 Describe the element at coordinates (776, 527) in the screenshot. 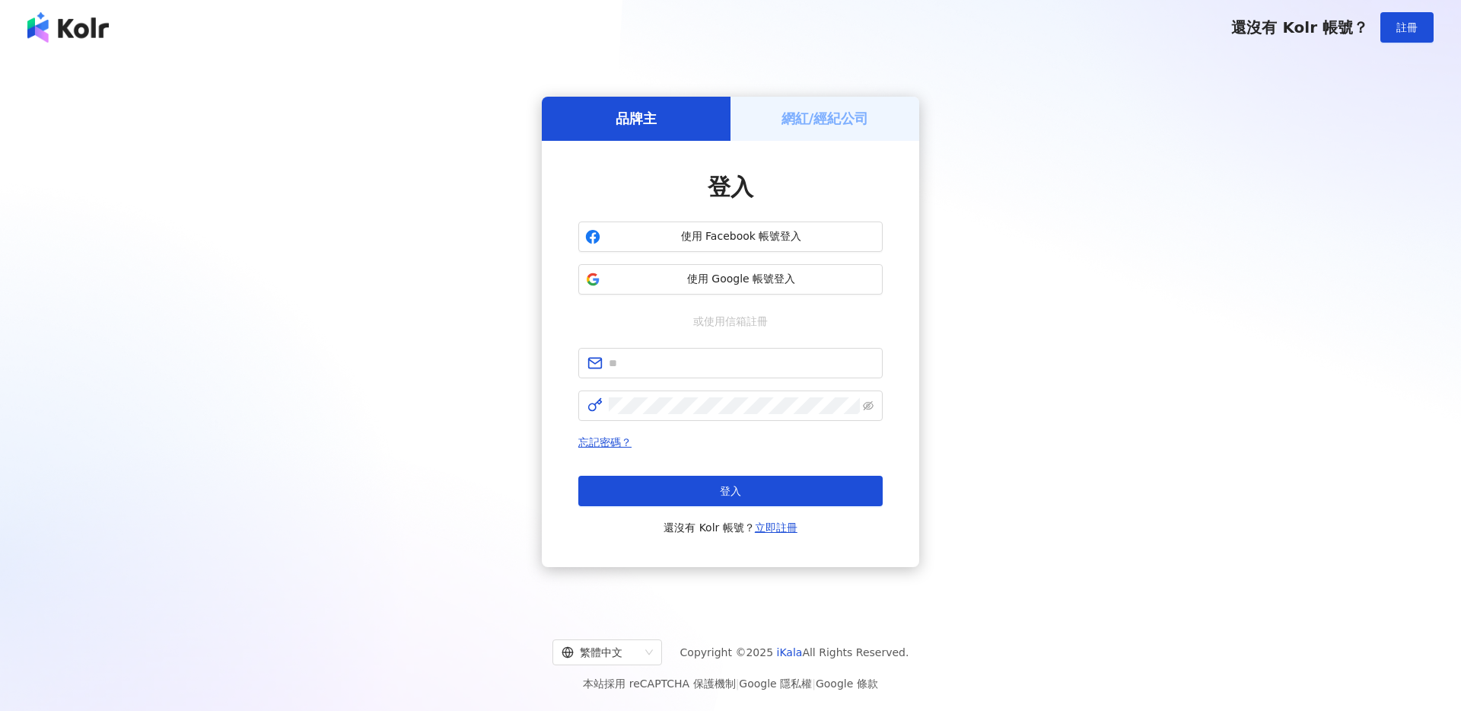

I see `a: 立即註冊` at that location.